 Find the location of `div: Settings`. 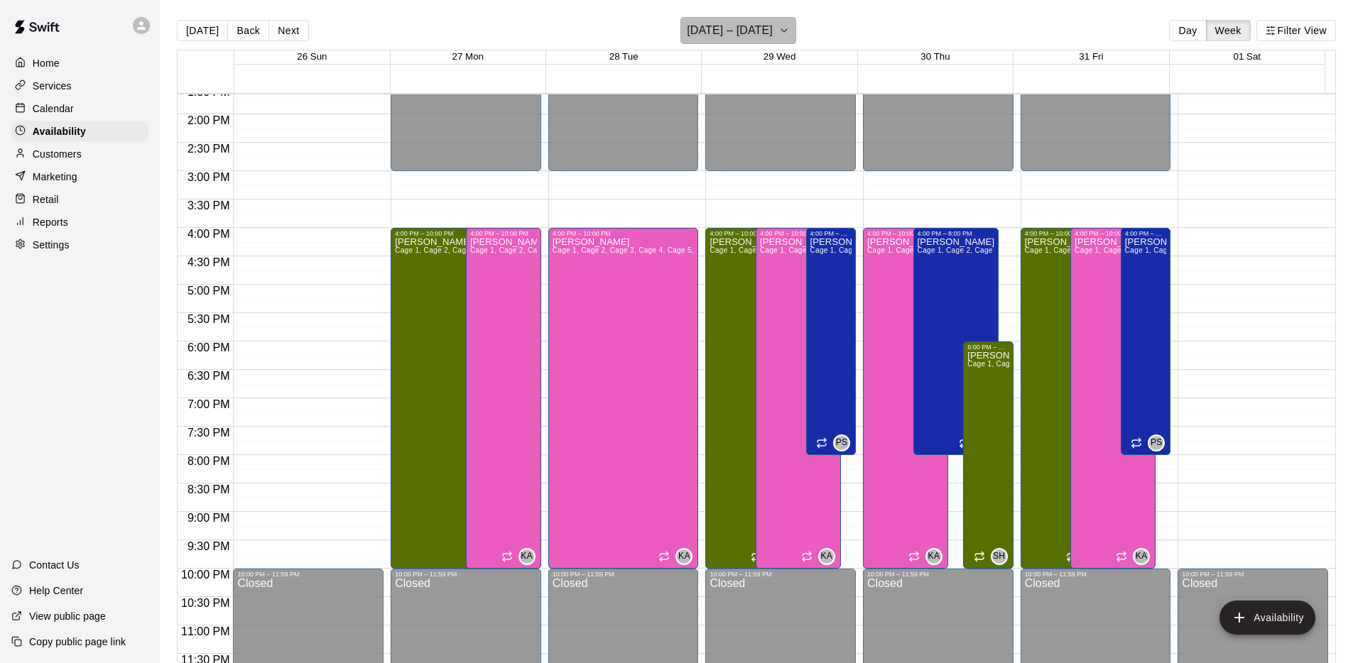

div: Settings is located at coordinates (80, 245).